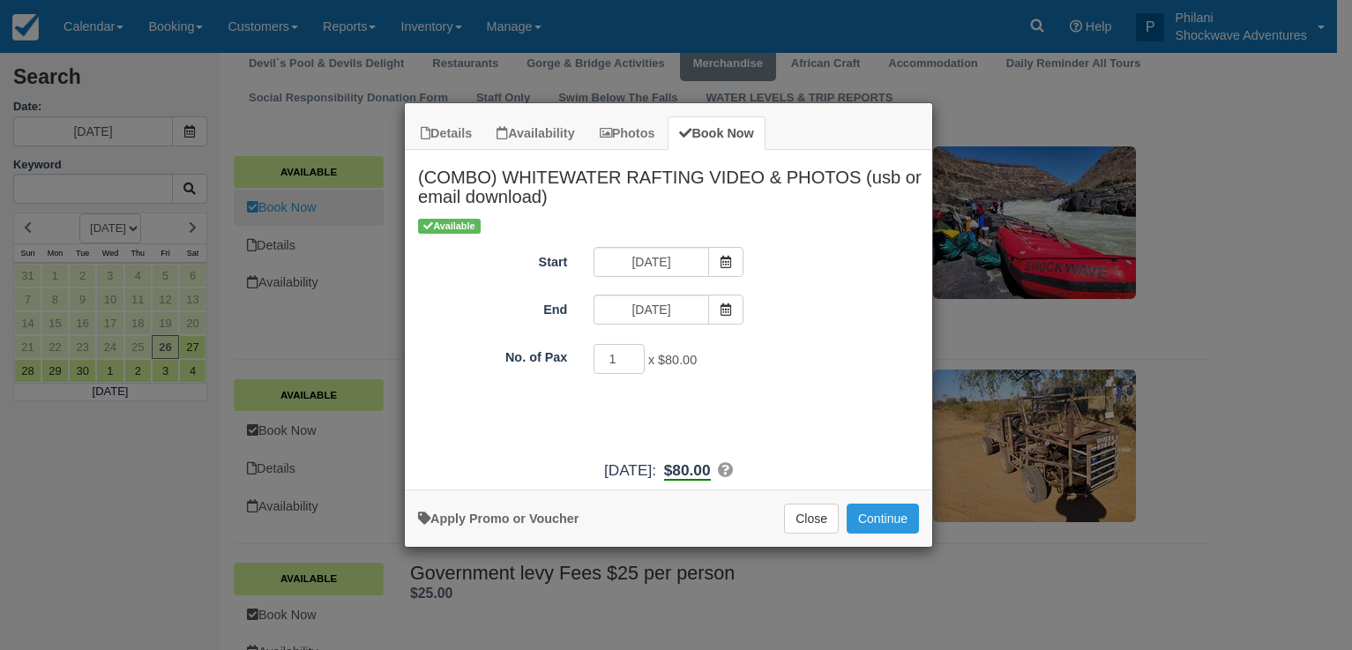 Image resolution: width=1352 pixels, height=650 pixels. What do you see at coordinates (619, 359) in the screenshot?
I see `input: No. of Pax` at bounding box center [619, 359].